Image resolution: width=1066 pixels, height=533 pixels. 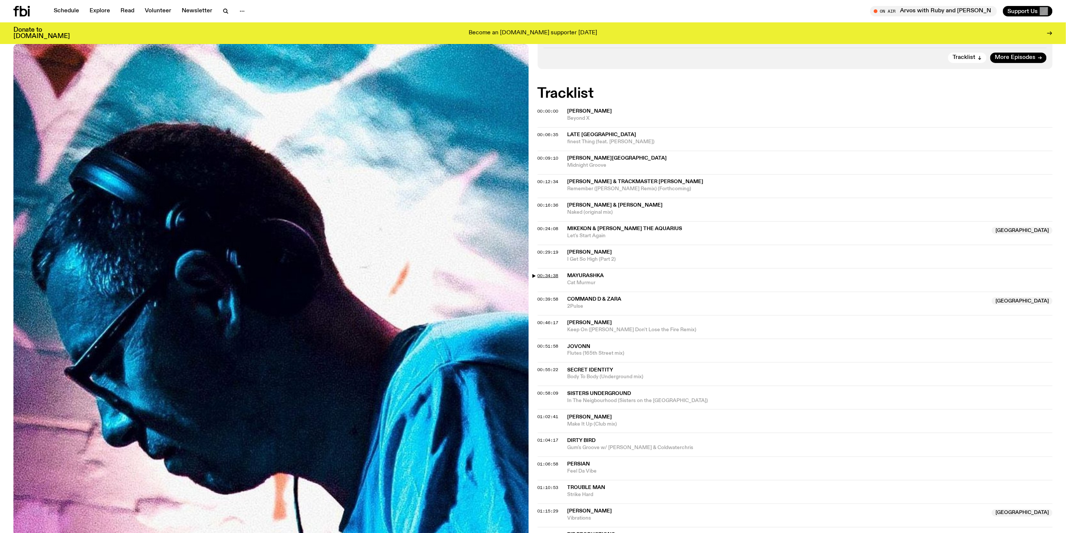 I want to click on span: 00:46:17, so click(x=548, y=323).